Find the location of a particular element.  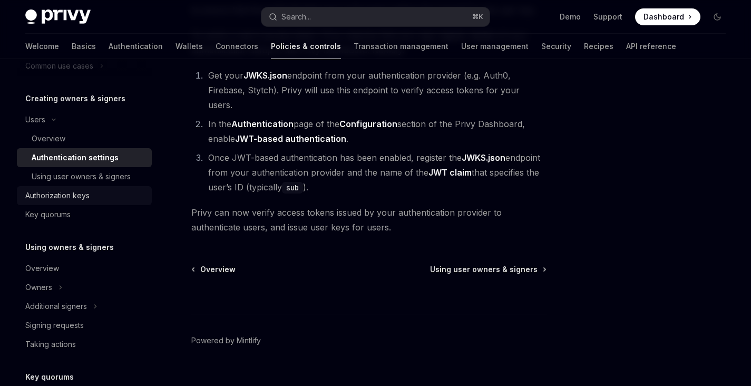

span: Dashboard is located at coordinates (664, 17).